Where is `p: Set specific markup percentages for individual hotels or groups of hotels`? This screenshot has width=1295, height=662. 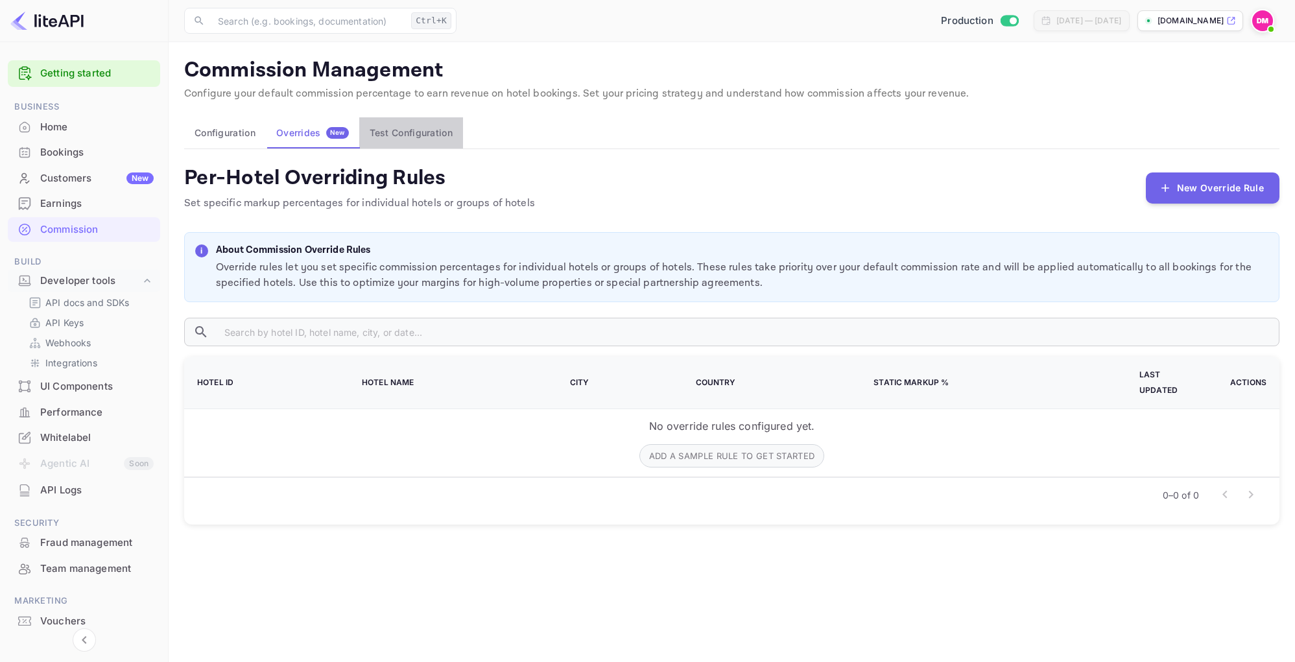 p: Set specific markup percentages for individual hotels or groups of hotels is located at coordinates (359, 204).